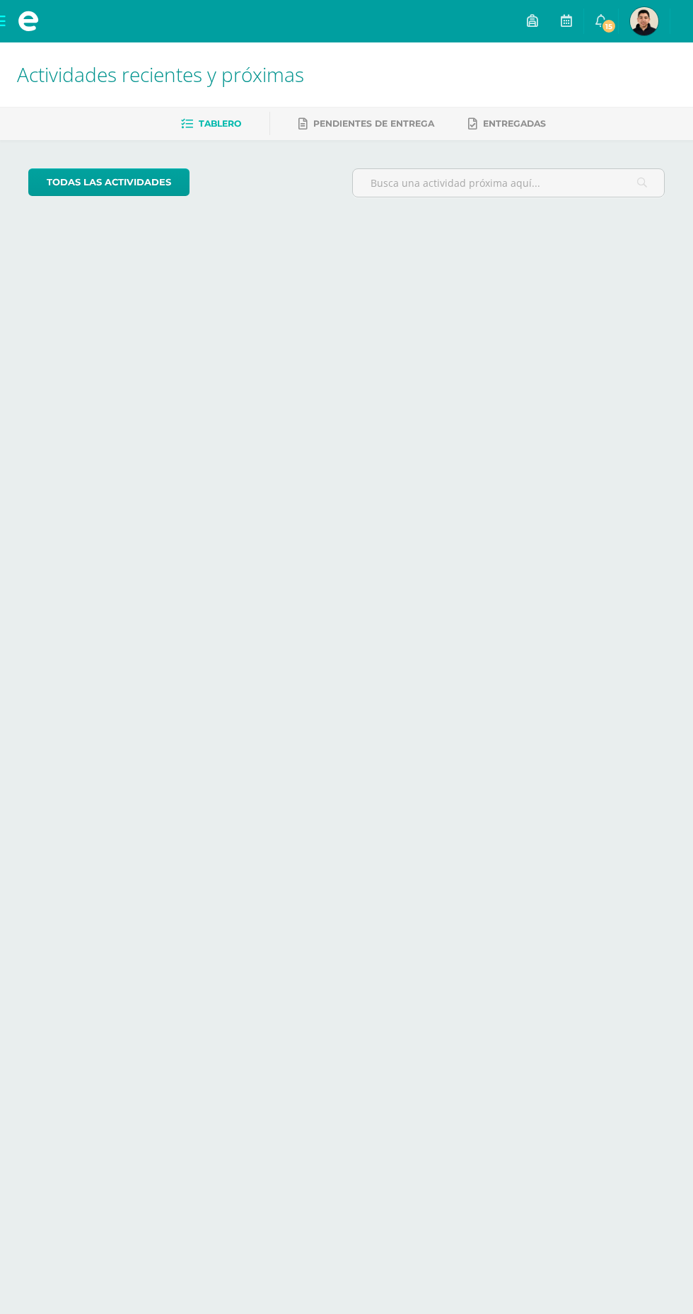 This screenshot has width=693, height=1314. Describe the element at coordinates (507, 124) in the screenshot. I see `a: Entregadas` at that location.